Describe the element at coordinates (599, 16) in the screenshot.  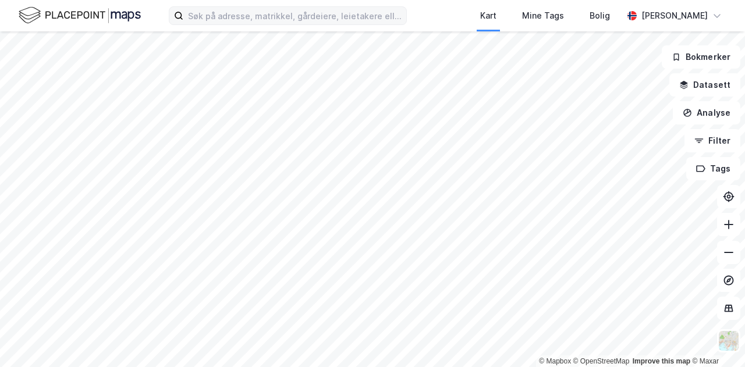
I see `div: Bolig` at that location.